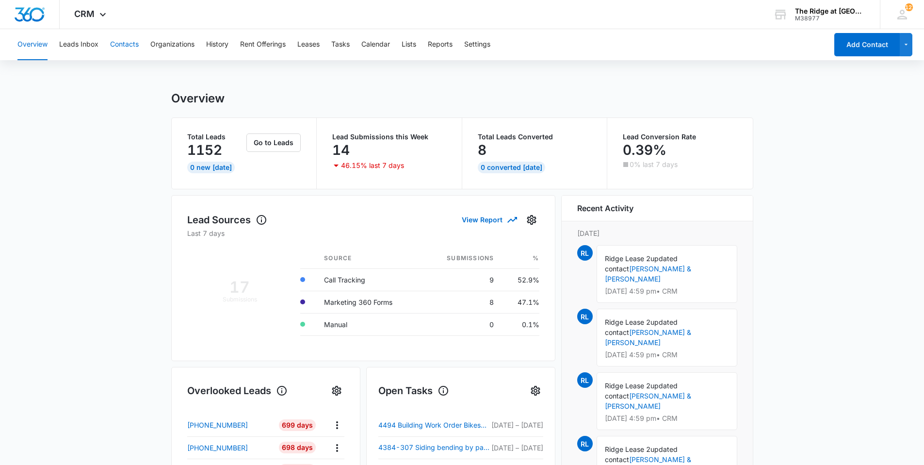 The height and width of the screenshot is (465, 924). I want to click on button: Add Contact, so click(867, 45).